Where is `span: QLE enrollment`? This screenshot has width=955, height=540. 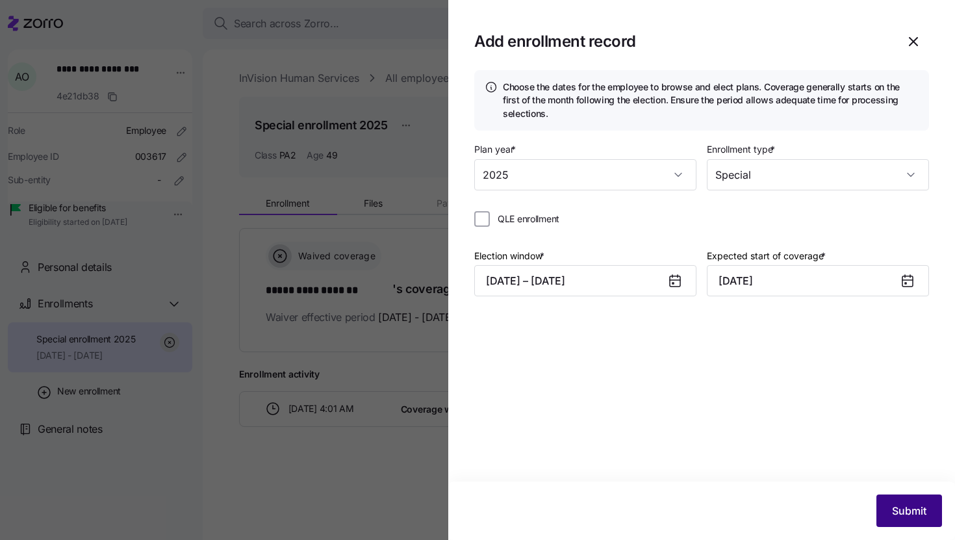
span: QLE enrollment is located at coordinates (528, 219).